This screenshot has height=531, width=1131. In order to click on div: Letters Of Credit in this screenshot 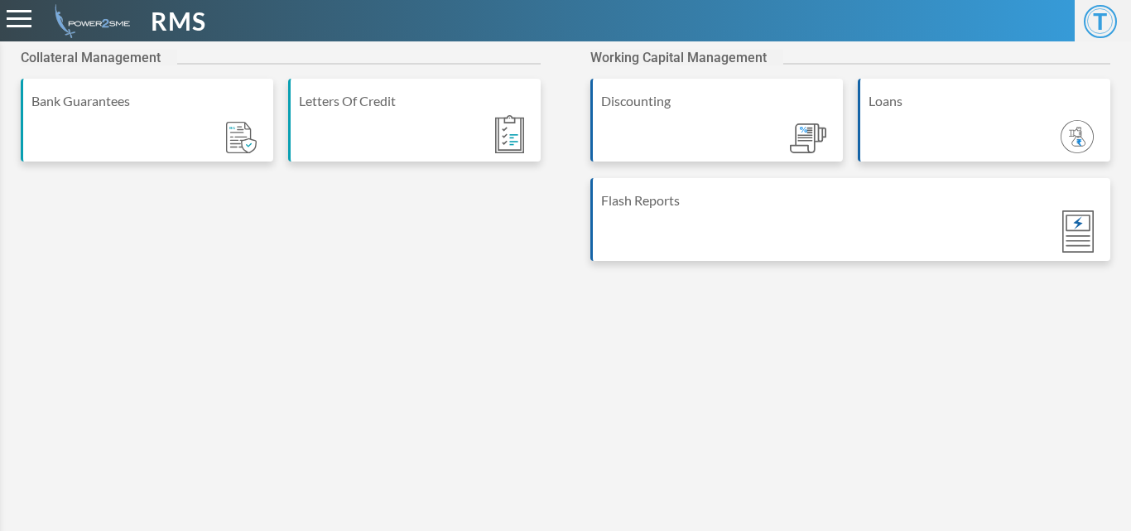, I will do `click(416, 101)`.